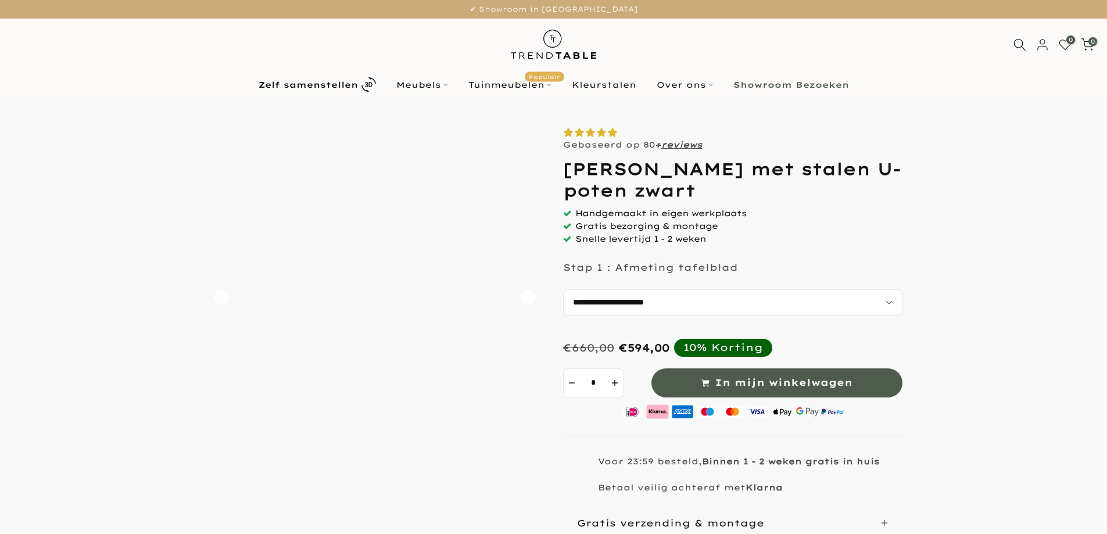 The image size is (1107, 534). What do you see at coordinates (604, 85) in the screenshot?
I see `a: Kleurstalen` at bounding box center [604, 85].